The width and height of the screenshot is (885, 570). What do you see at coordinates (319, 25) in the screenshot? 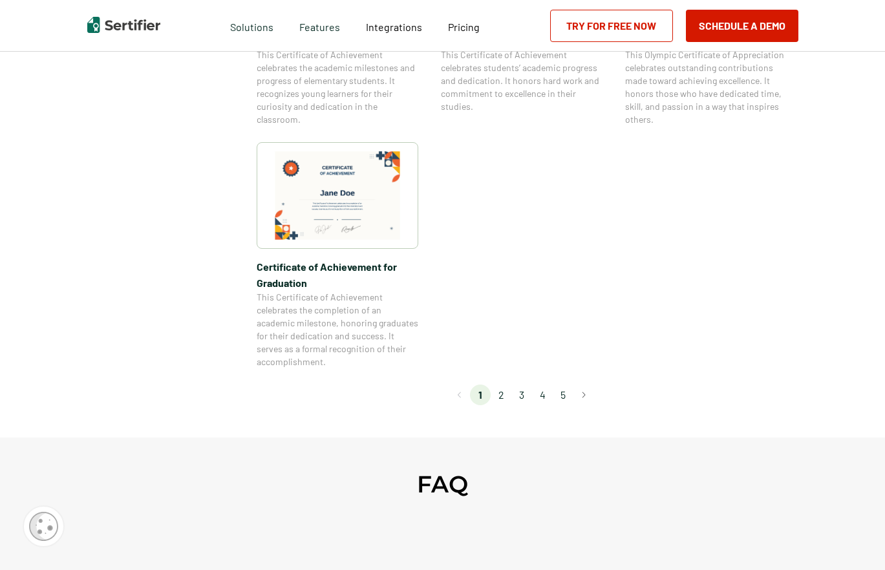
I see `span: Features` at bounding box center [319, 25].